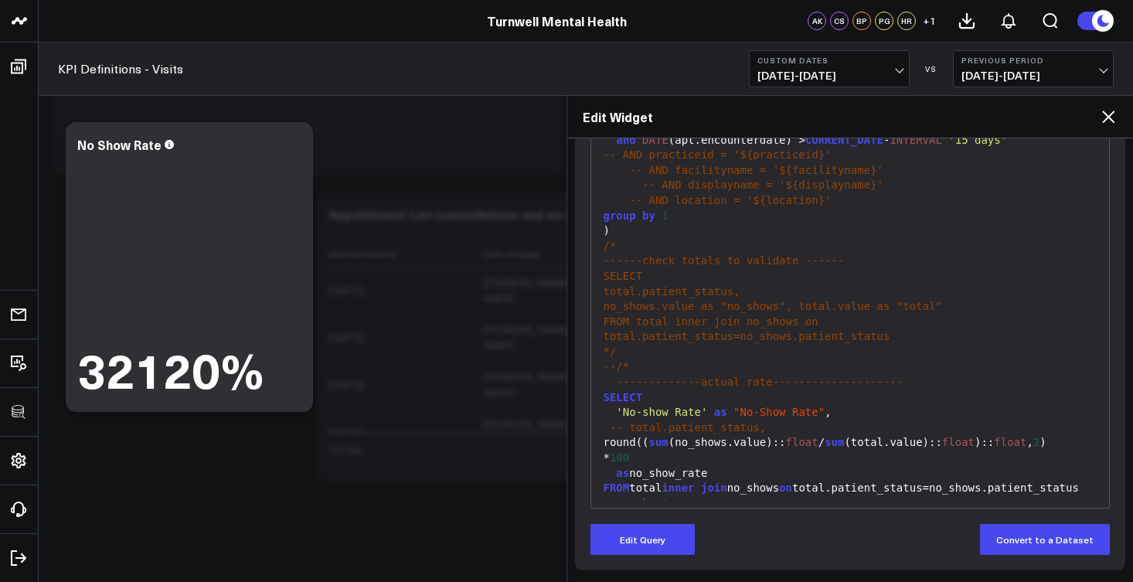  What do you see at coordinates (850, 141) in the screenshot?
I see `div: (apt.encounterdate) > -` at bounding box center [850, 141].